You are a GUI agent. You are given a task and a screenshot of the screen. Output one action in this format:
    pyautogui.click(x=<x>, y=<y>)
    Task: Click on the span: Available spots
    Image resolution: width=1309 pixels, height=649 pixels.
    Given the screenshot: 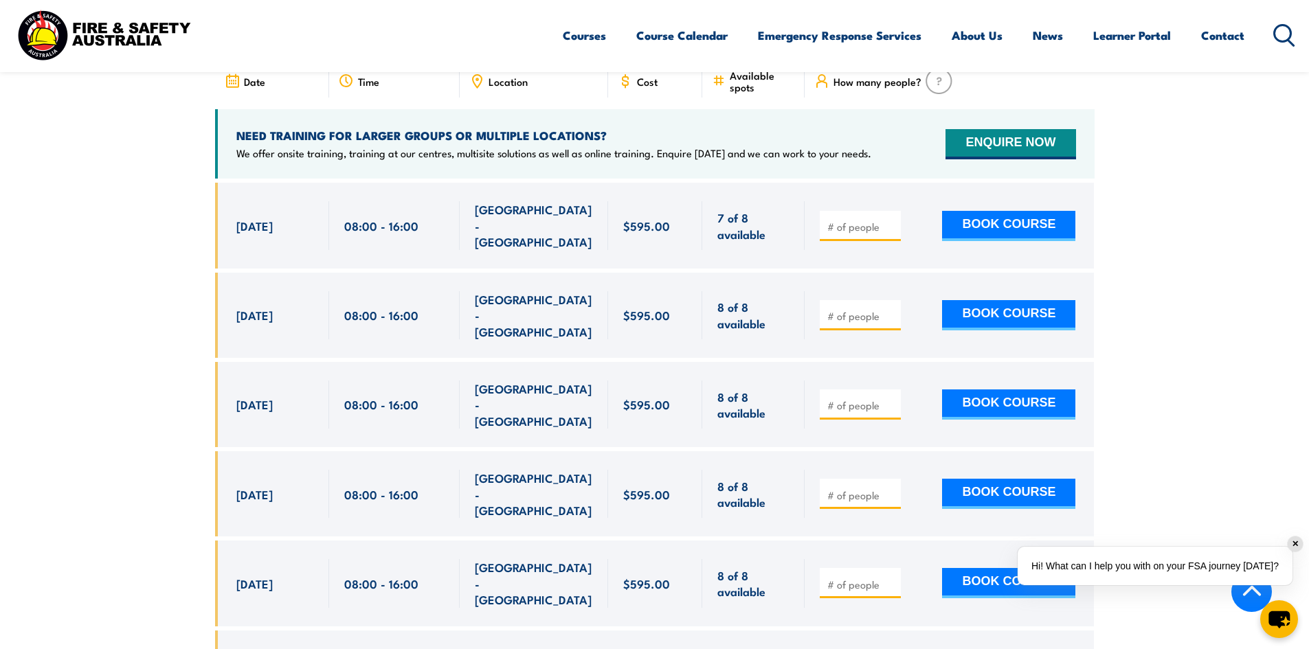 What is the action you would take?
    pyautogui.click(x=762, y=81)
    